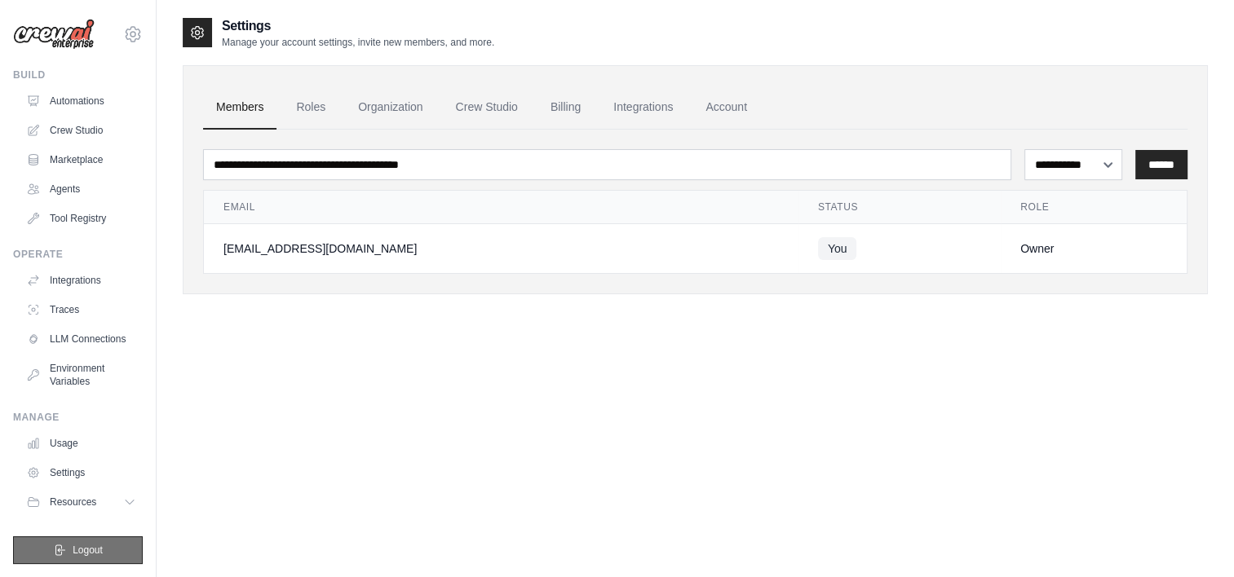 The image size is (1234, 577). Describe the element at coordinates (726, 108) in the screenshot. I see `a: Account` at that location.